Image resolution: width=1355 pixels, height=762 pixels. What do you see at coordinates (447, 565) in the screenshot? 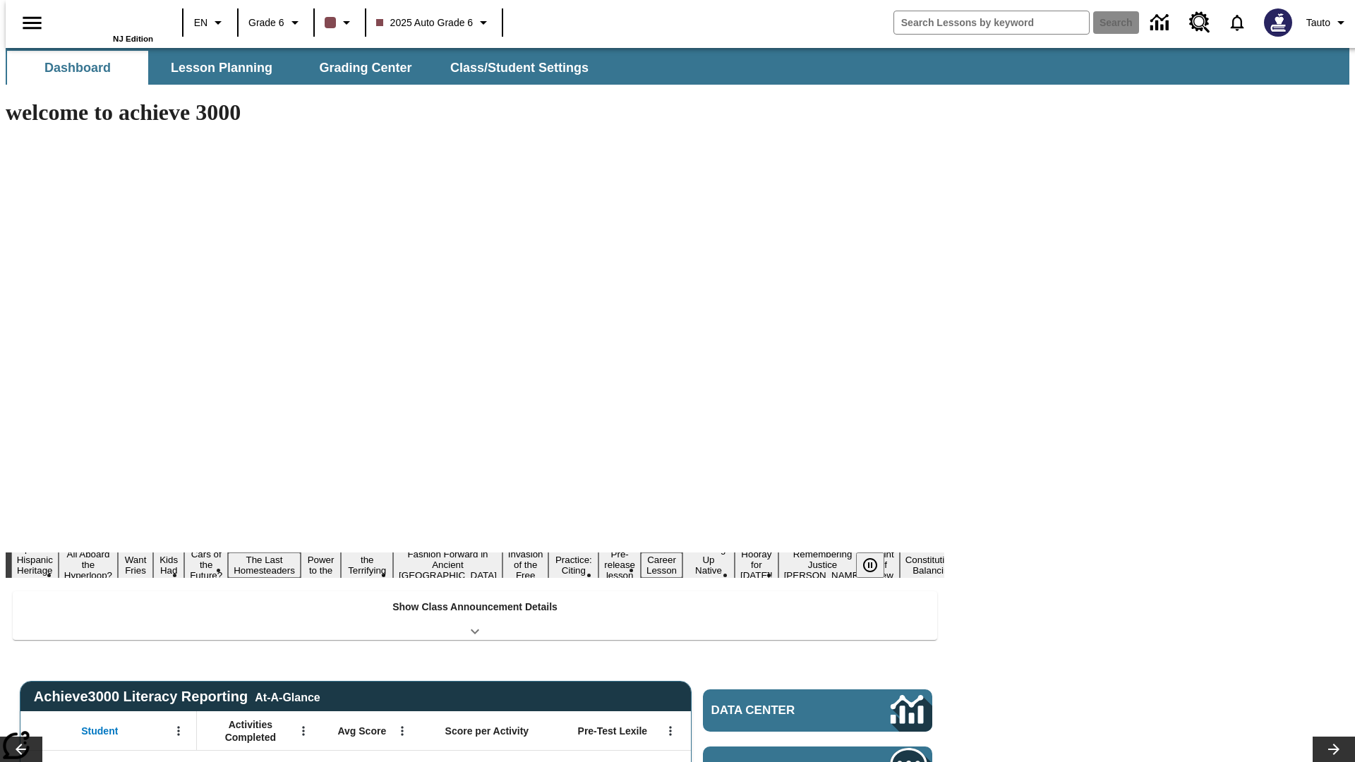
I see `button: Slide 9 Fashion Forward in Ancient Rome` at bounding box center [447, 565].